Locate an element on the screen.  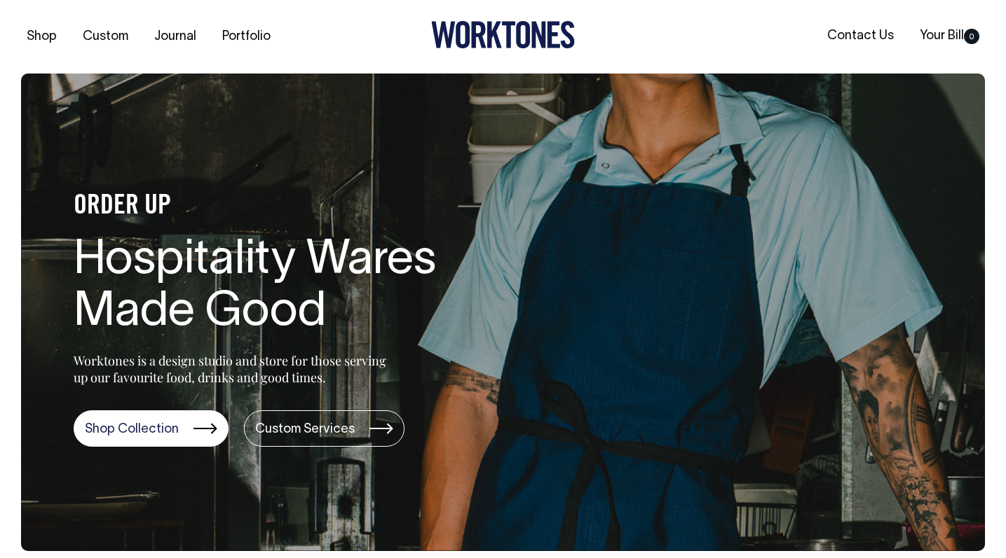
a: Shop Collection is located at coordinates (151, 429).